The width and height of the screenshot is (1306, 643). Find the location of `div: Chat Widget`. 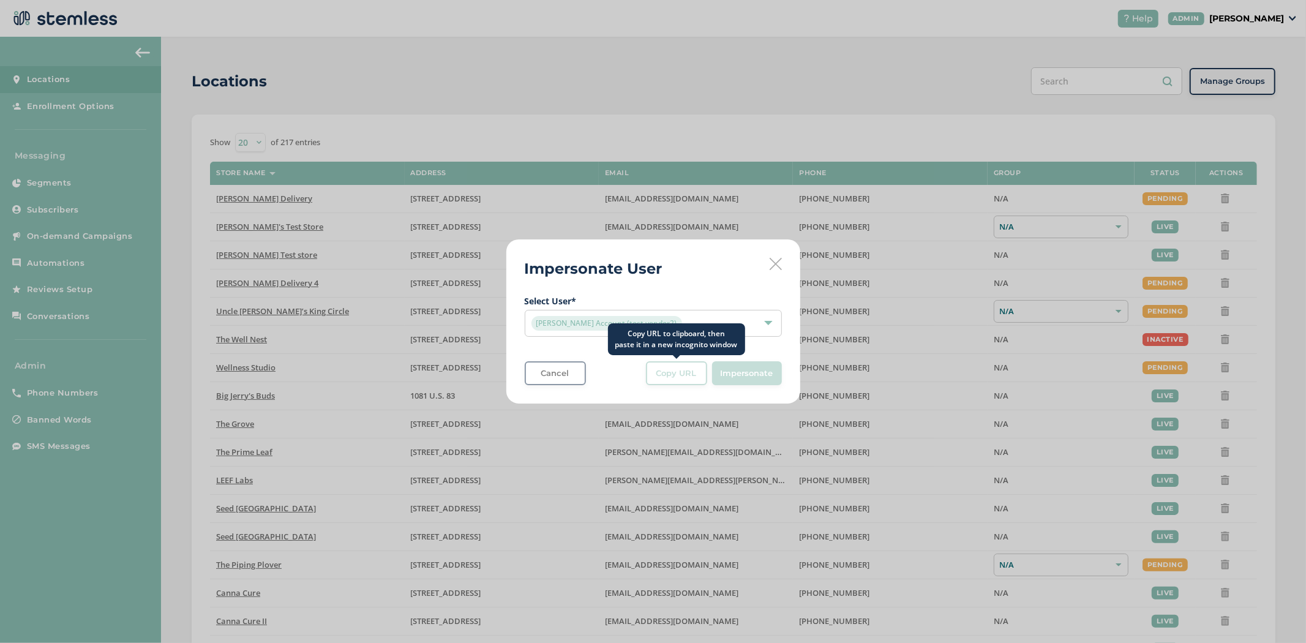

div: Chat Widget is located at coordinates (1275, 613).